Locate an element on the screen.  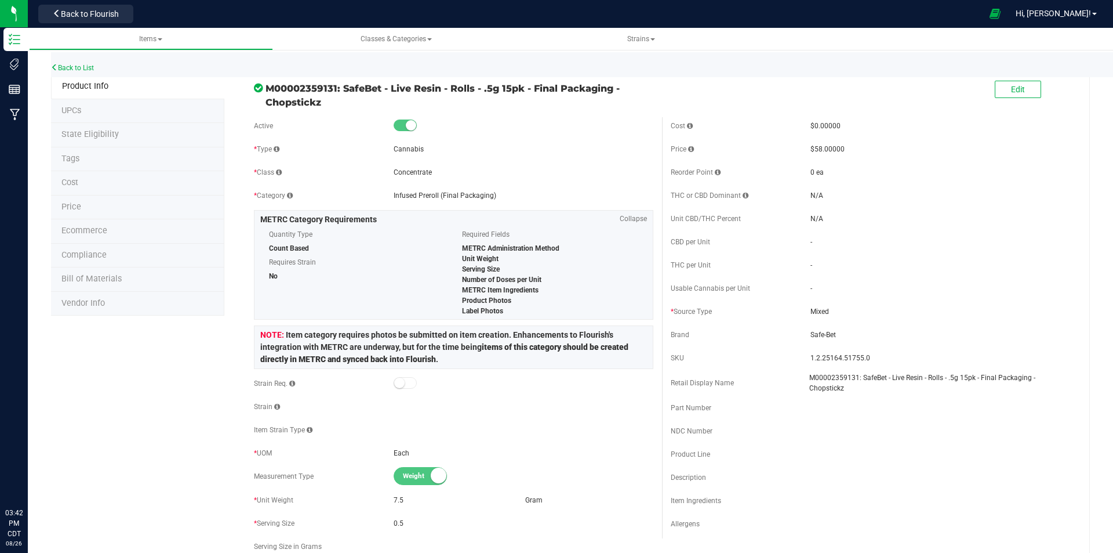
span: Mixed is located at coordinates (941, 311).